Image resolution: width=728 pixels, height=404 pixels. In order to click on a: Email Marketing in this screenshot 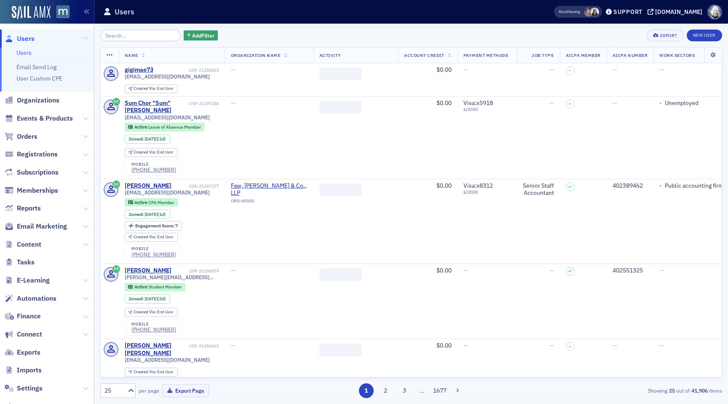, I will do `click(36, 226)`.